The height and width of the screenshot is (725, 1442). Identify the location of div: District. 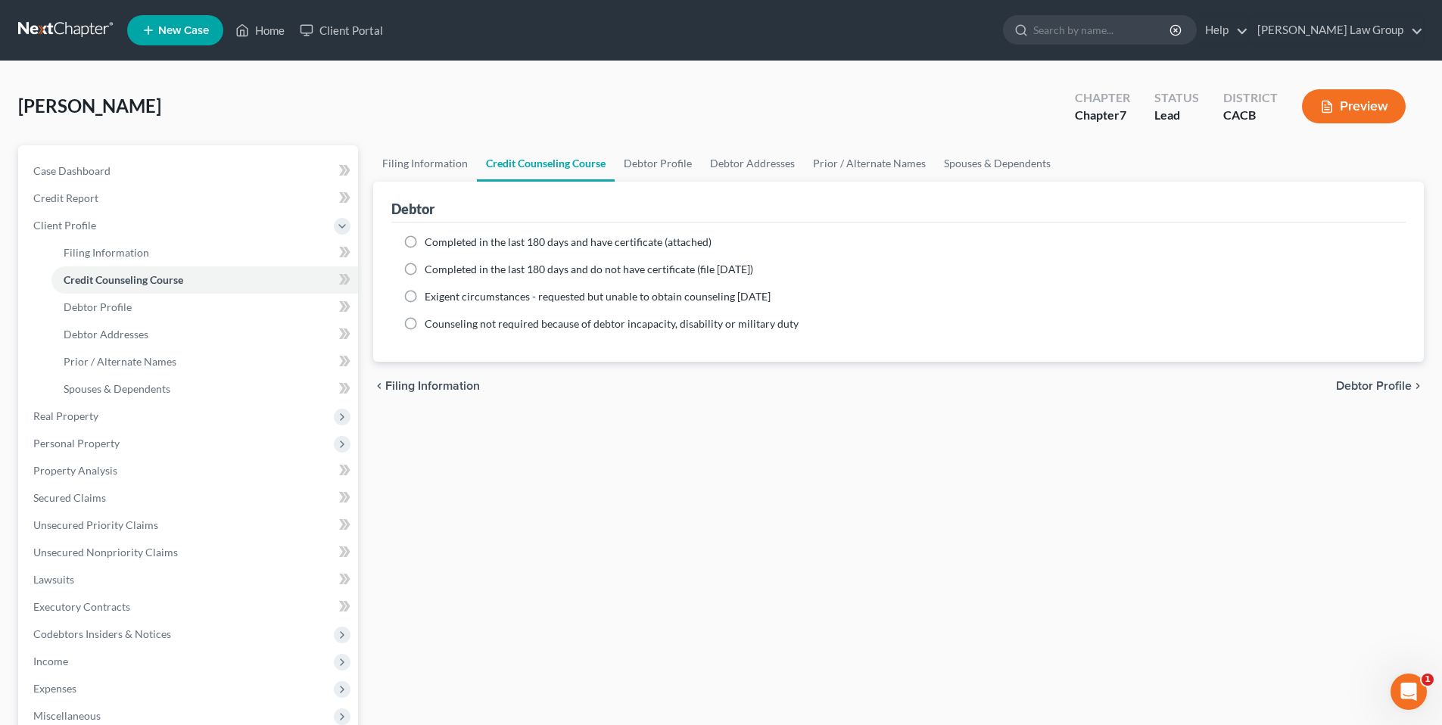
(1251, 98).